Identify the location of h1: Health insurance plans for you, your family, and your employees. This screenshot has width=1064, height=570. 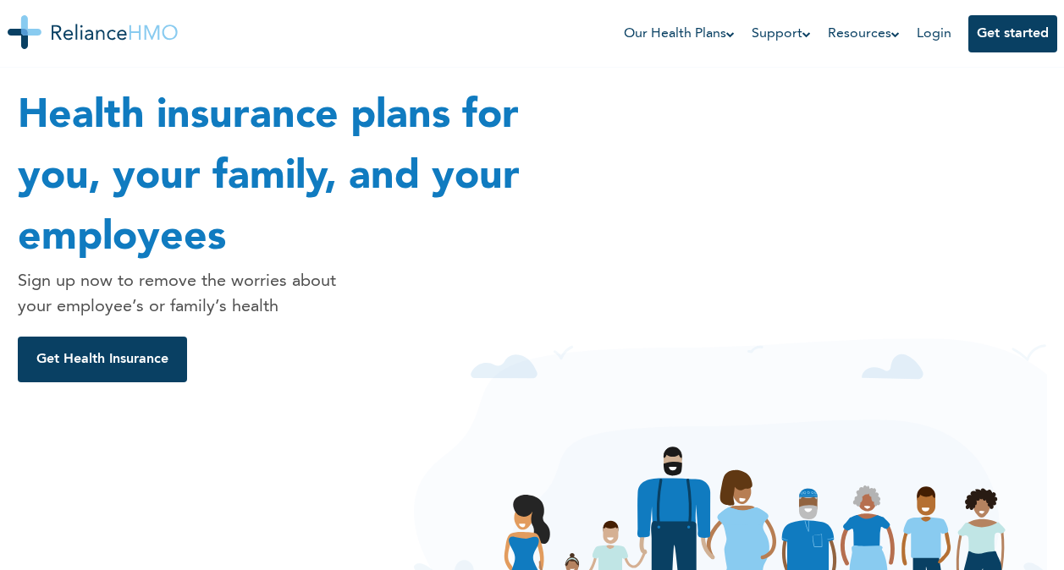
(301, 178).